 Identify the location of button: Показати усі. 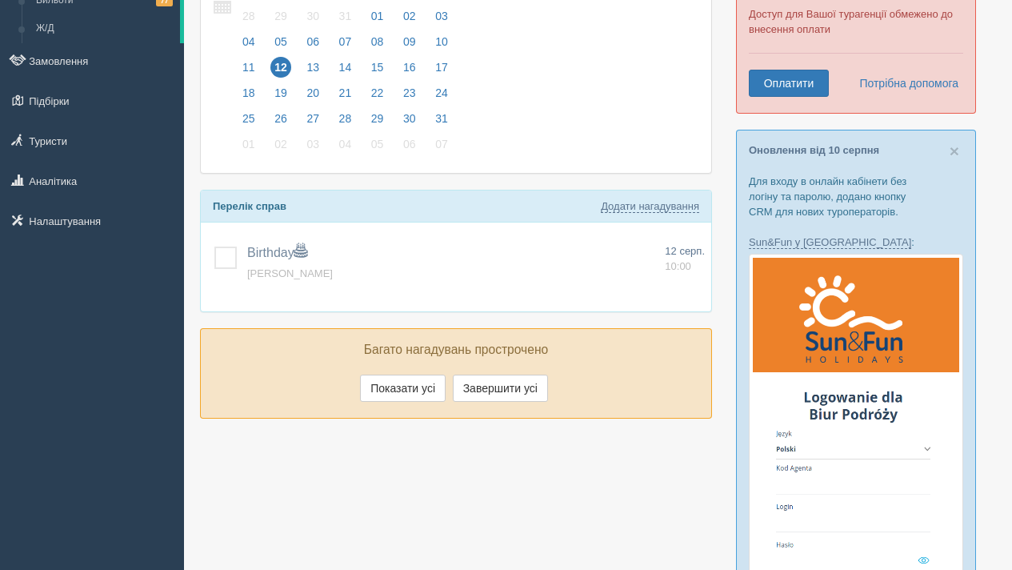
(403, 388).